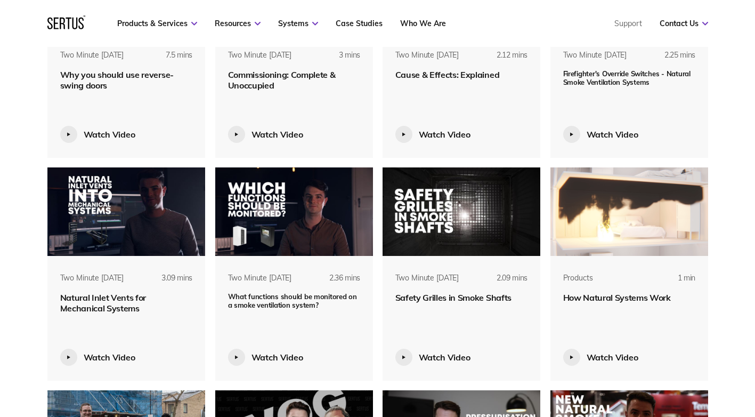  What do you see at coordinates (578, 278) in the screenshot?
I see `div: Products` at bounding box center [578, 278].